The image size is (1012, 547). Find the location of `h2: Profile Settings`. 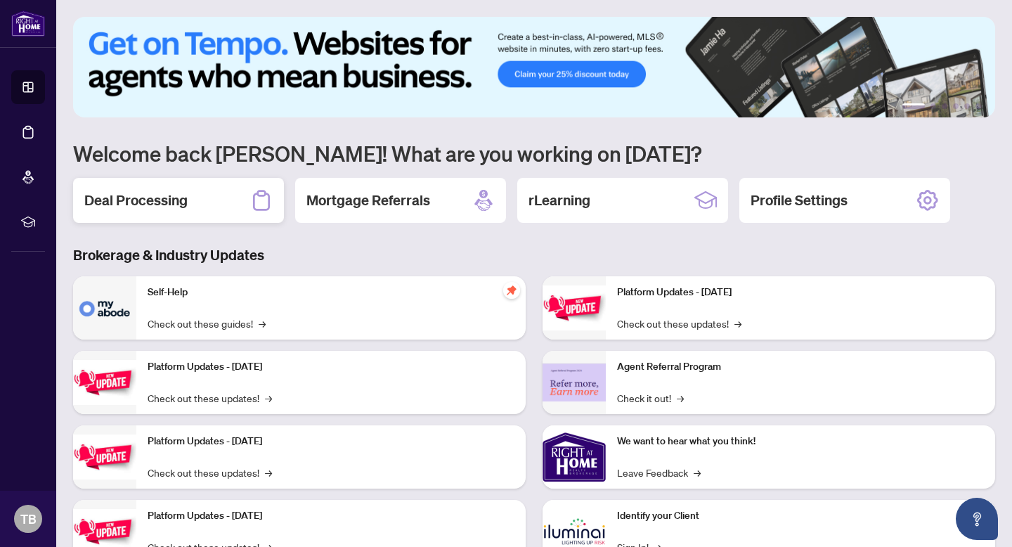

h2: Profile Settings is located at coordinates (799, 200).